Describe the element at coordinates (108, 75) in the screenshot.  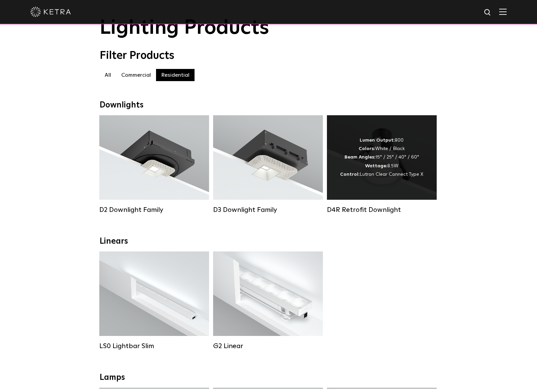
I see `label: All` at that location.